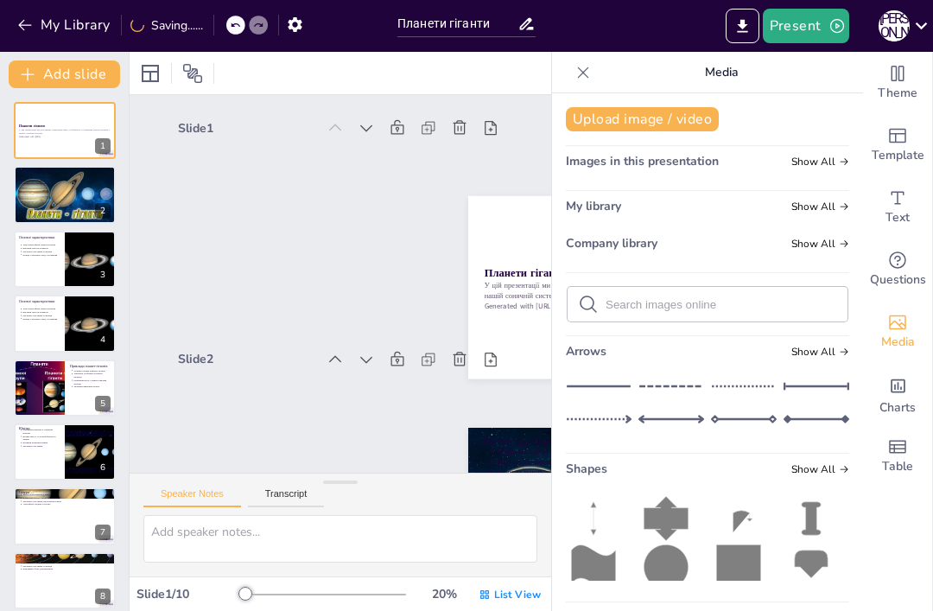  Describe the element at coordinates (587, 468) in the screenshot. I see `span: Shapes` at that location.